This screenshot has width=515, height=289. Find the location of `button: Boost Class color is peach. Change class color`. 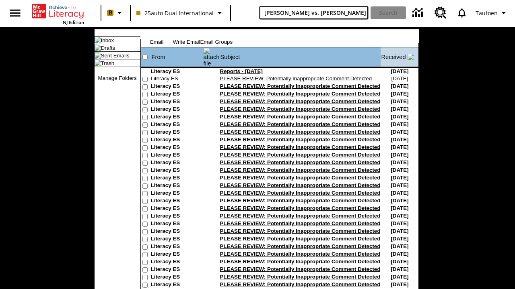

button: Boost Class color is peach. Change class color is located at coordinates (115, 13).